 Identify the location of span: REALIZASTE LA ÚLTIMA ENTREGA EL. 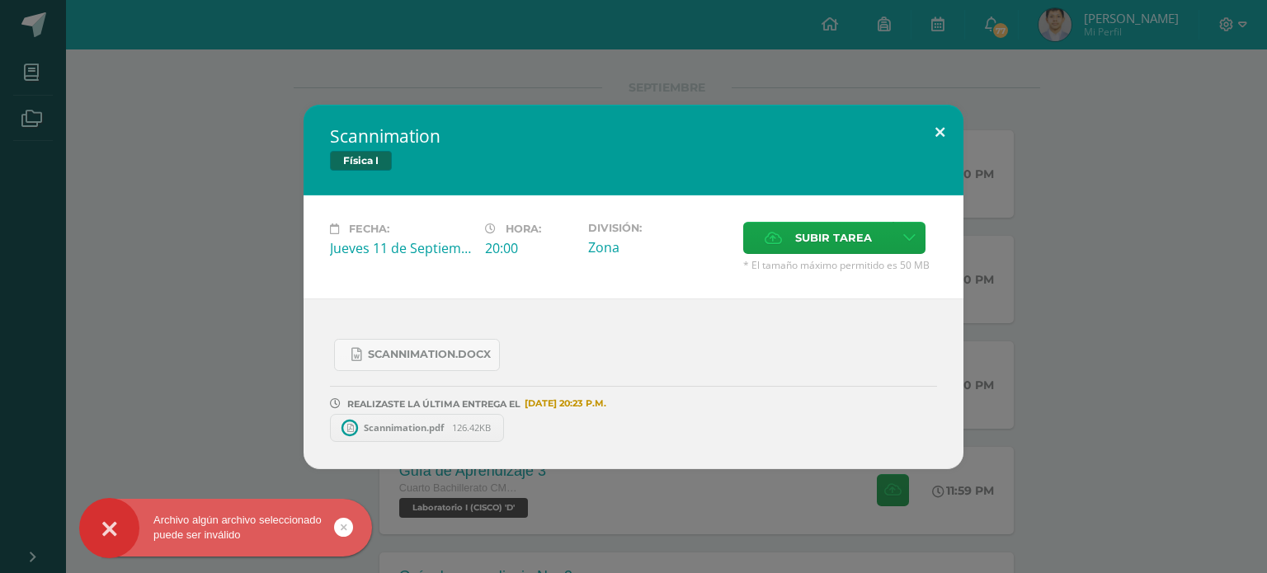
(434, 404).